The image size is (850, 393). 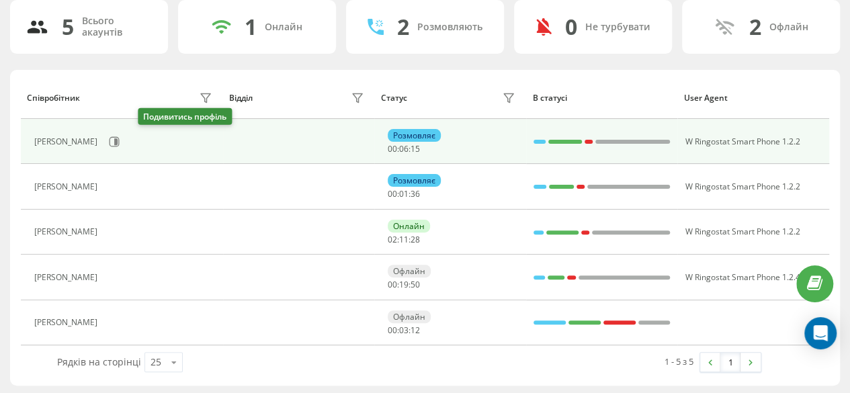 What do you see at coordinates (415, 239) in the screenshot?
I see `span: 28` at bounding box center [415, 239].